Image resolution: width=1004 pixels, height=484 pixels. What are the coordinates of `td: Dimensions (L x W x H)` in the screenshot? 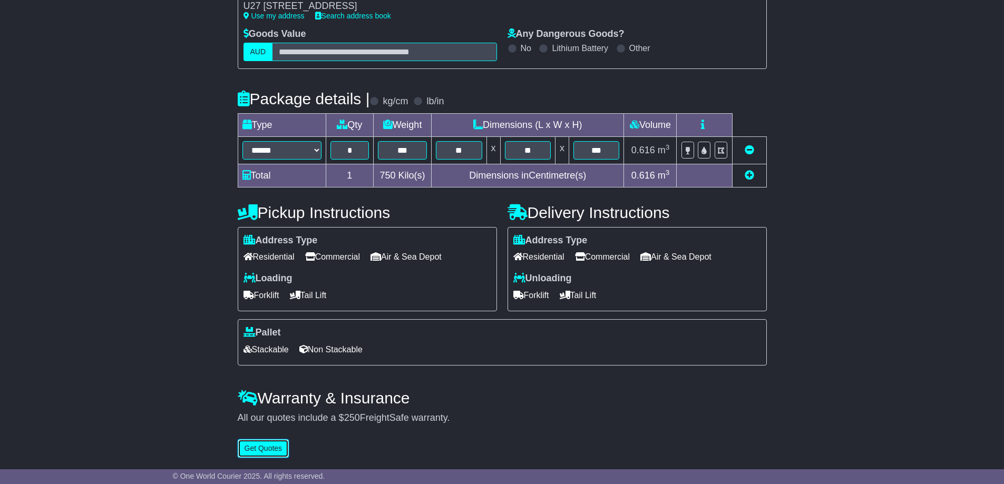 It's located at (527, 125).